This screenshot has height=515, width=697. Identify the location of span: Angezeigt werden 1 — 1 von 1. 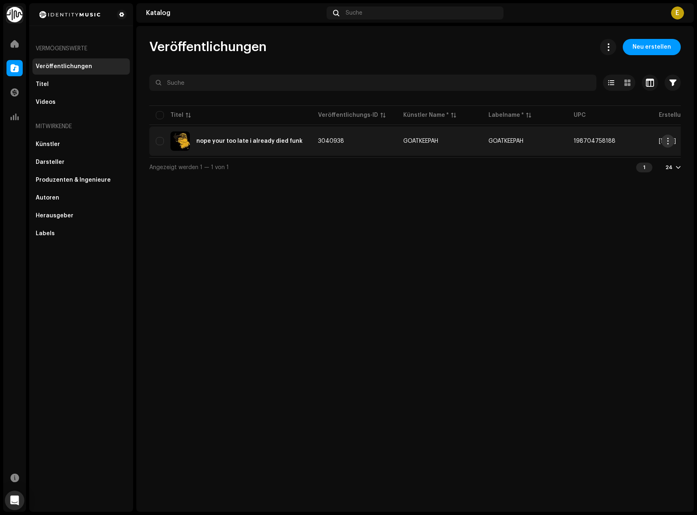
(189, 168).